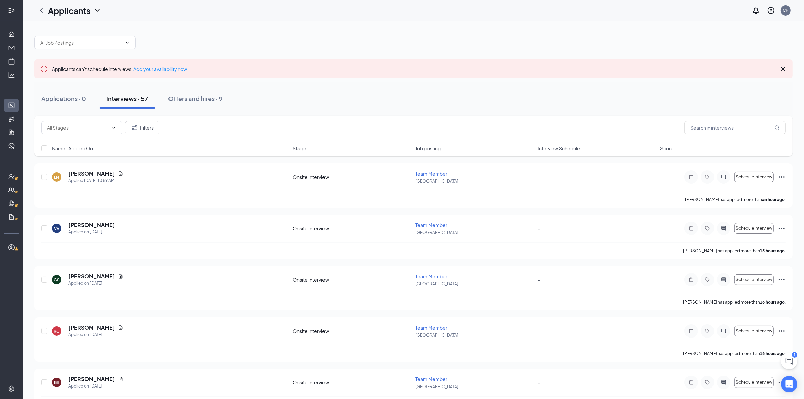 The height and width of the screenshot is (399, 804). What do you see at coordinates (135, 128) in the screenshot?
I see `svg: Filter` at bounding box center [135, 128].